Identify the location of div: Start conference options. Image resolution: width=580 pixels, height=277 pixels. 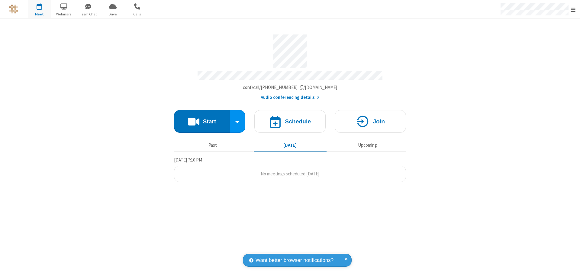
(238, 121).